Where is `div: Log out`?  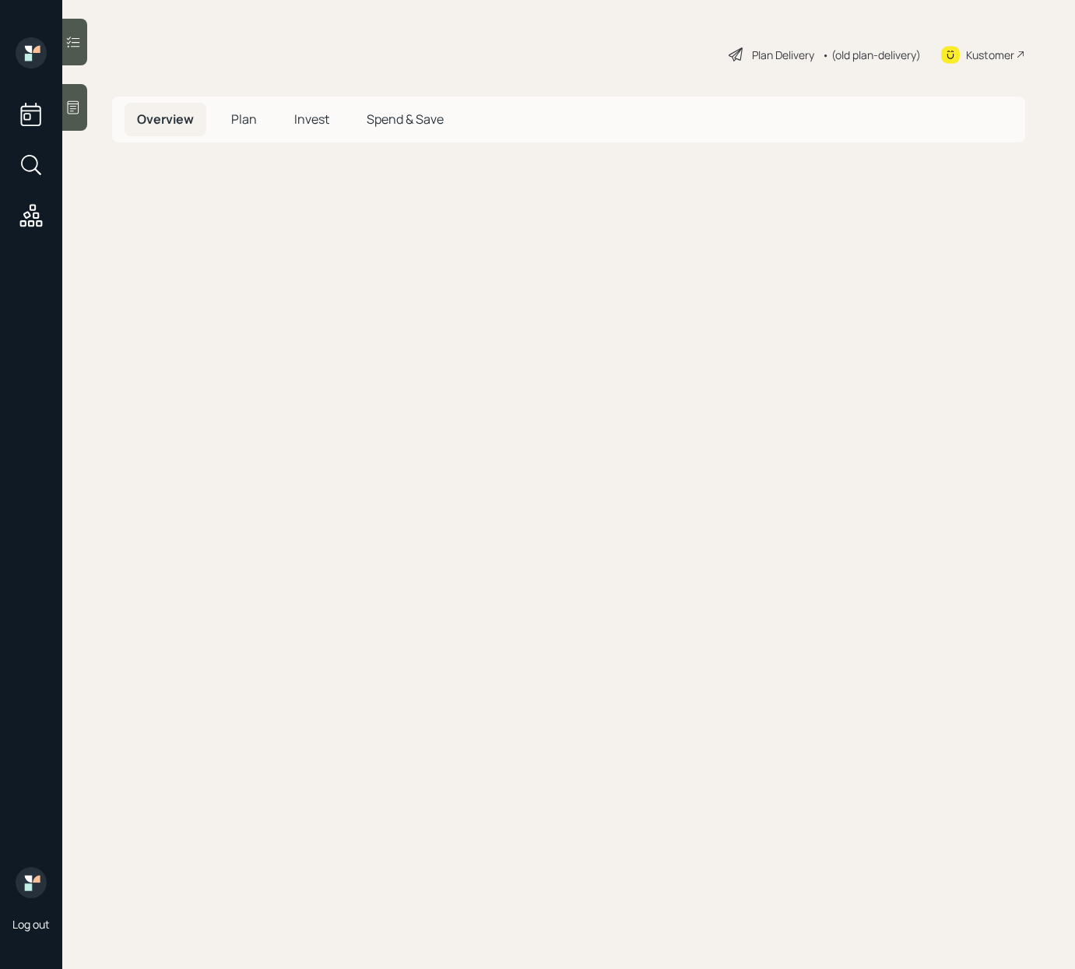
div: Log out is located at coordinates (31, 924).